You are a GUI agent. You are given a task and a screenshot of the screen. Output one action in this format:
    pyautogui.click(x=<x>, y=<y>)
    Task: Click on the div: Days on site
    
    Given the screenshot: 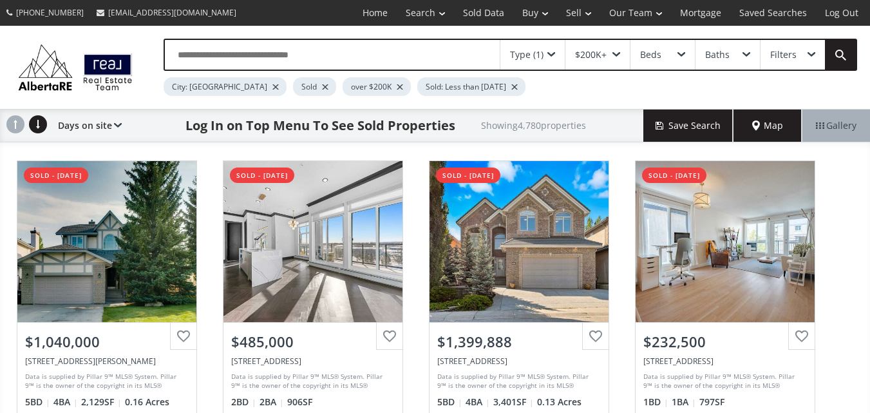 What is the action you would take?
    pyautogui.click(x=86, y=126)
    